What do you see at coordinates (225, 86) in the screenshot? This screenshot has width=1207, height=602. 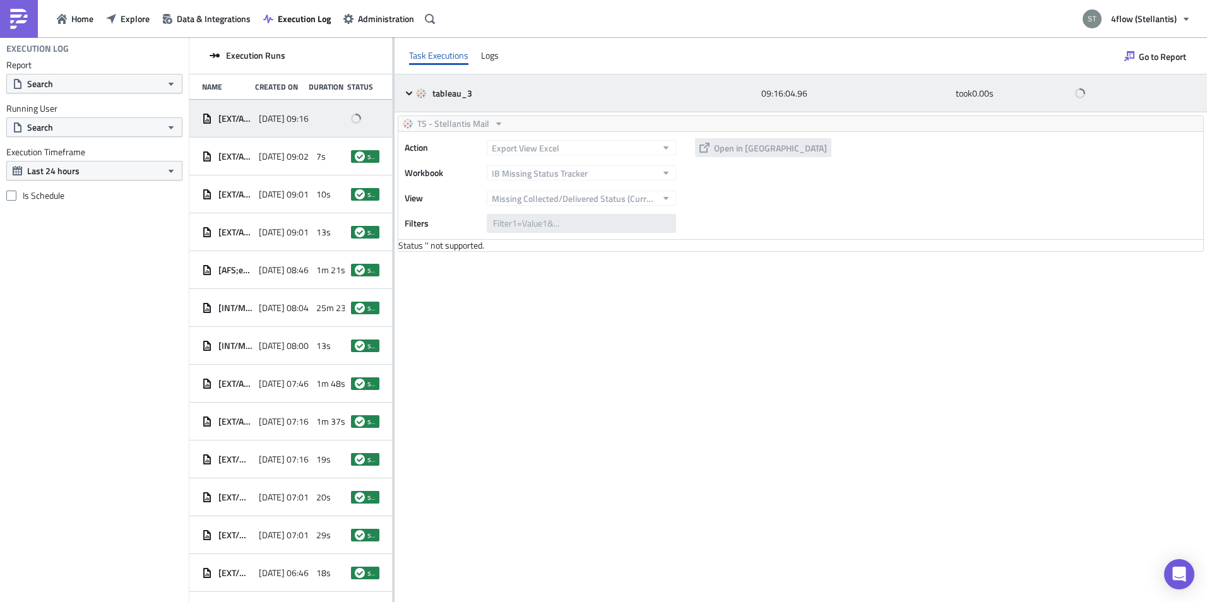 I see `div: Name` at bounding box center [225, 86].